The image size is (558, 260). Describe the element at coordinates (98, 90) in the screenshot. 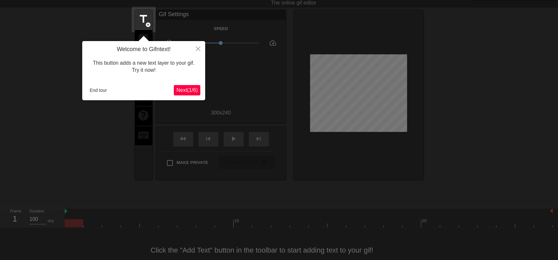

I see `button: End tour` at that location.